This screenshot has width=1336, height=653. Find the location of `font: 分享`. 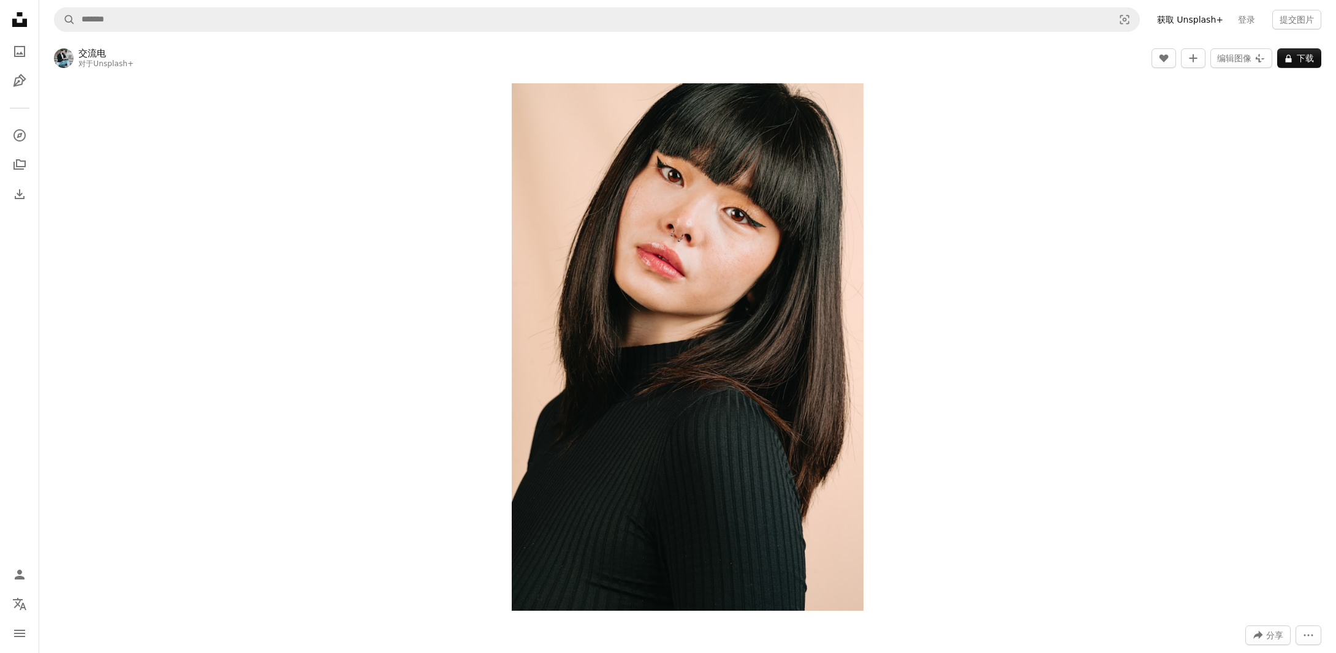

font: 分享 is located at coordinates (1275, 636).